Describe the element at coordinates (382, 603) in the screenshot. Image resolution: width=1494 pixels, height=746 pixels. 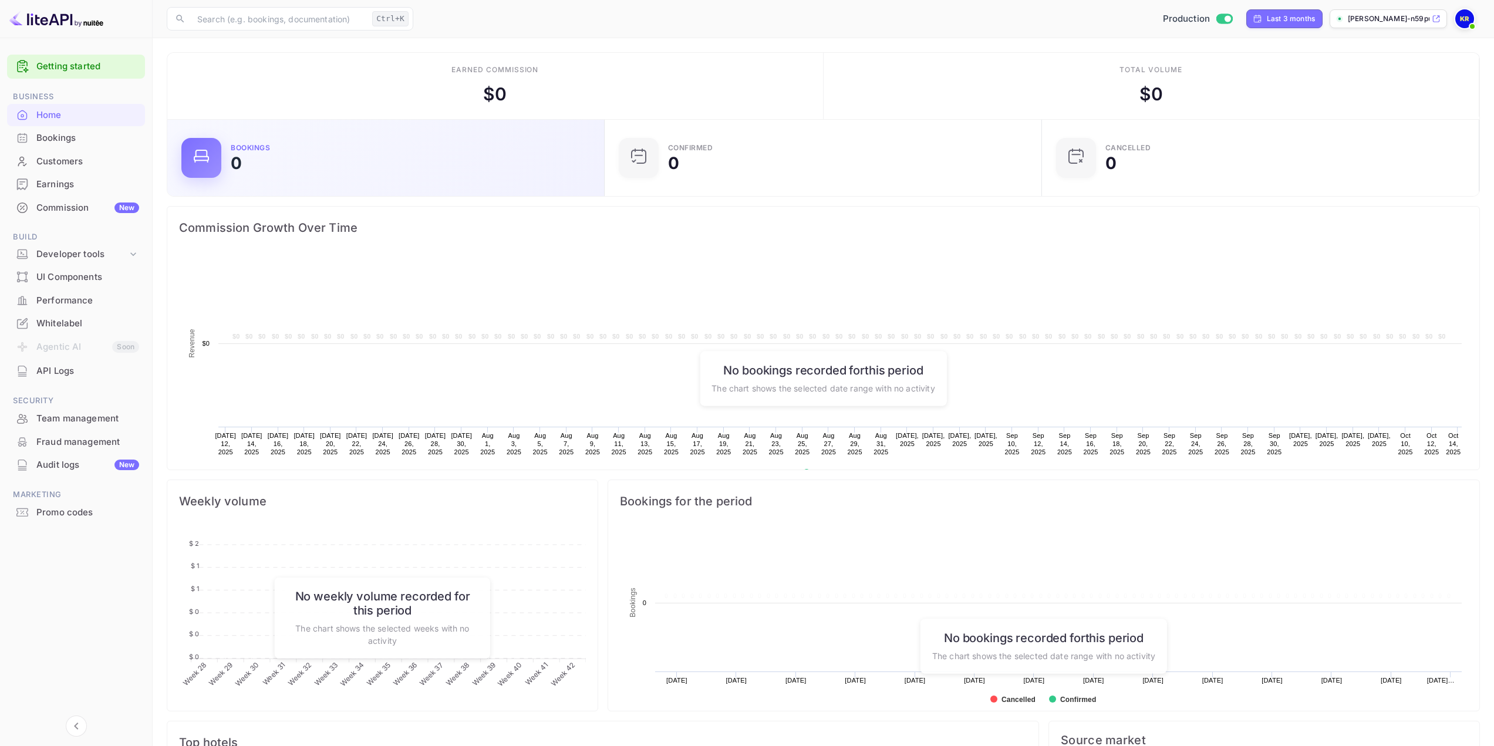
I see `h6: No weekly volume recorded for this period` at that location.